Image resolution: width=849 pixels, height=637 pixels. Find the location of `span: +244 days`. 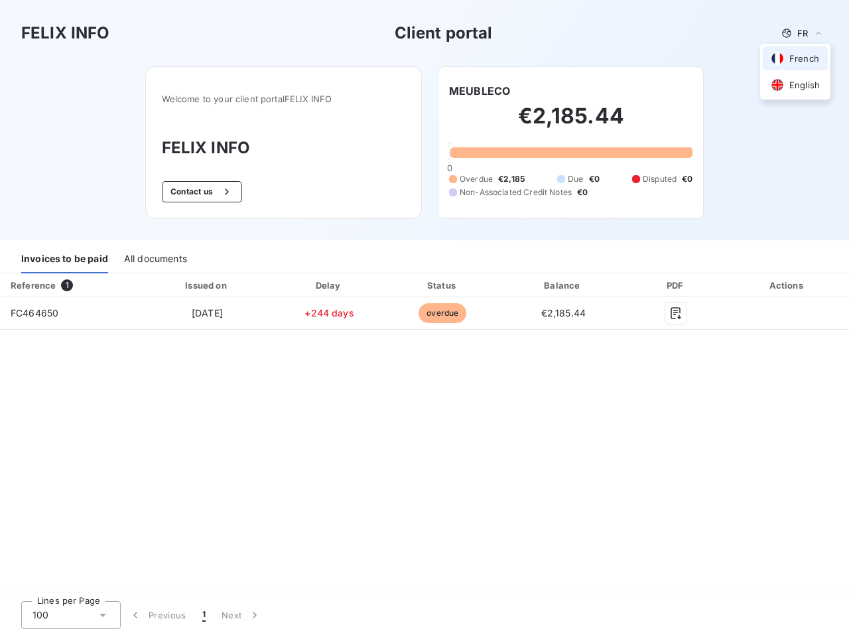

span: +244 days is located at coordinates (329, 312).